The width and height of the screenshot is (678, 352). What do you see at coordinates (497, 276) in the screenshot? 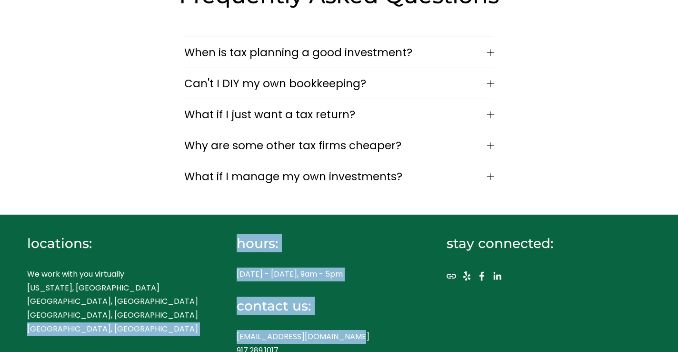
I see `a: LinkedIn` at bounding box center [497, 276].